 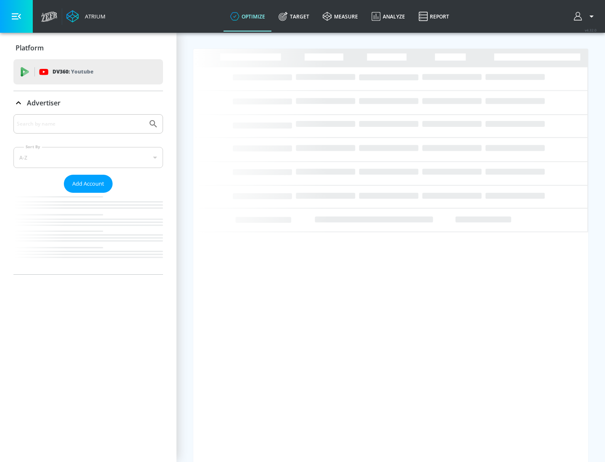 I want to click on div: A-Z, so click(x=88, y=158).